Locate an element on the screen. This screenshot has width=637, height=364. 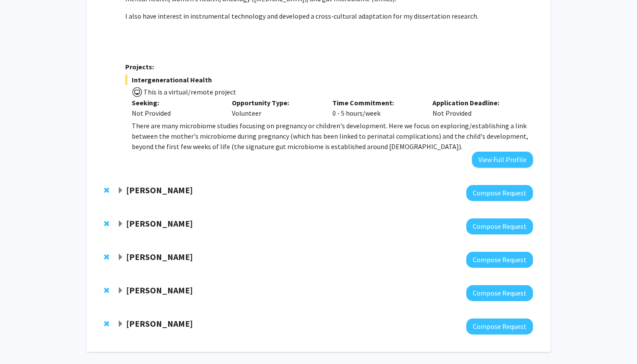
span: Expand Marija Čolić Bookmark is located at coordinates (120, 224).